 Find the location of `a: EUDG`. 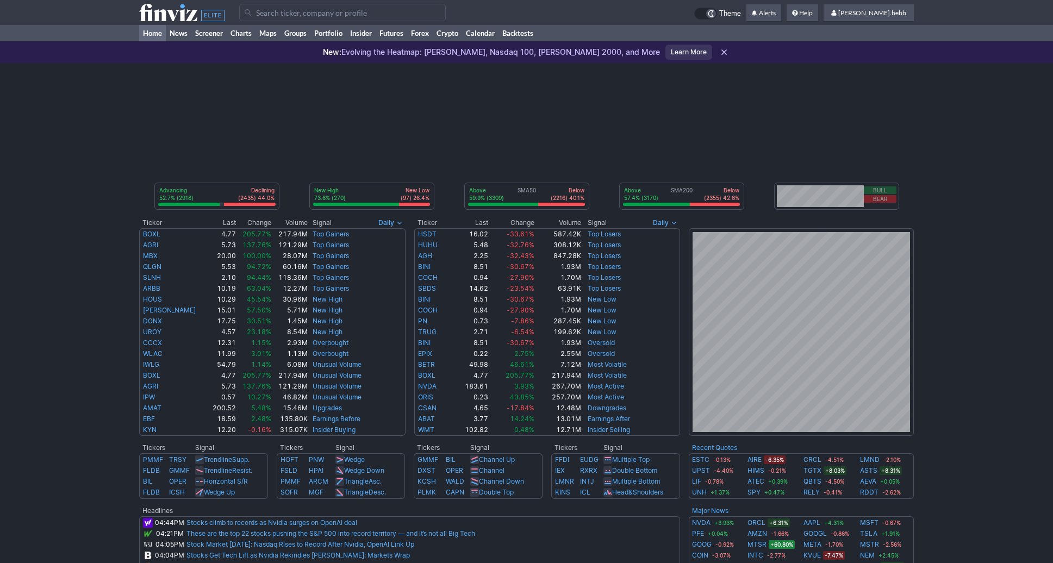

a: EUDG is located at coordinates (589, 459).